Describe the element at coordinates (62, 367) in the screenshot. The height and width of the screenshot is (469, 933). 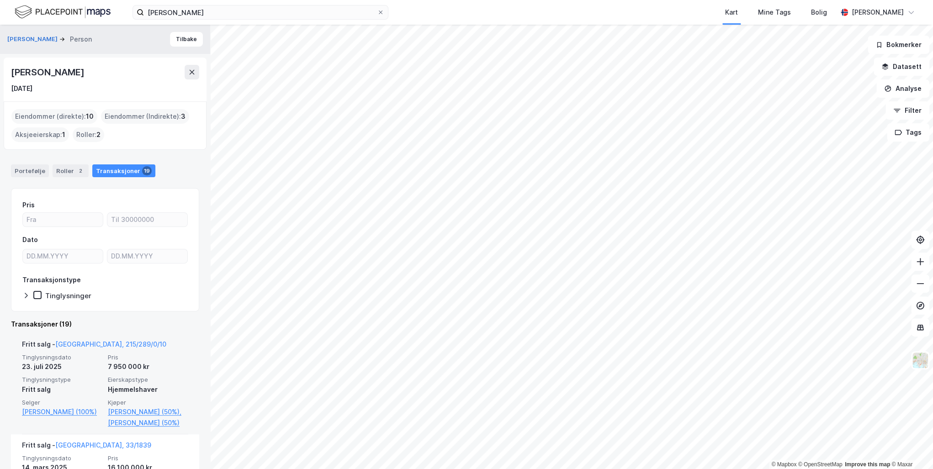
I see `div: 23. juli 2025` at that location.